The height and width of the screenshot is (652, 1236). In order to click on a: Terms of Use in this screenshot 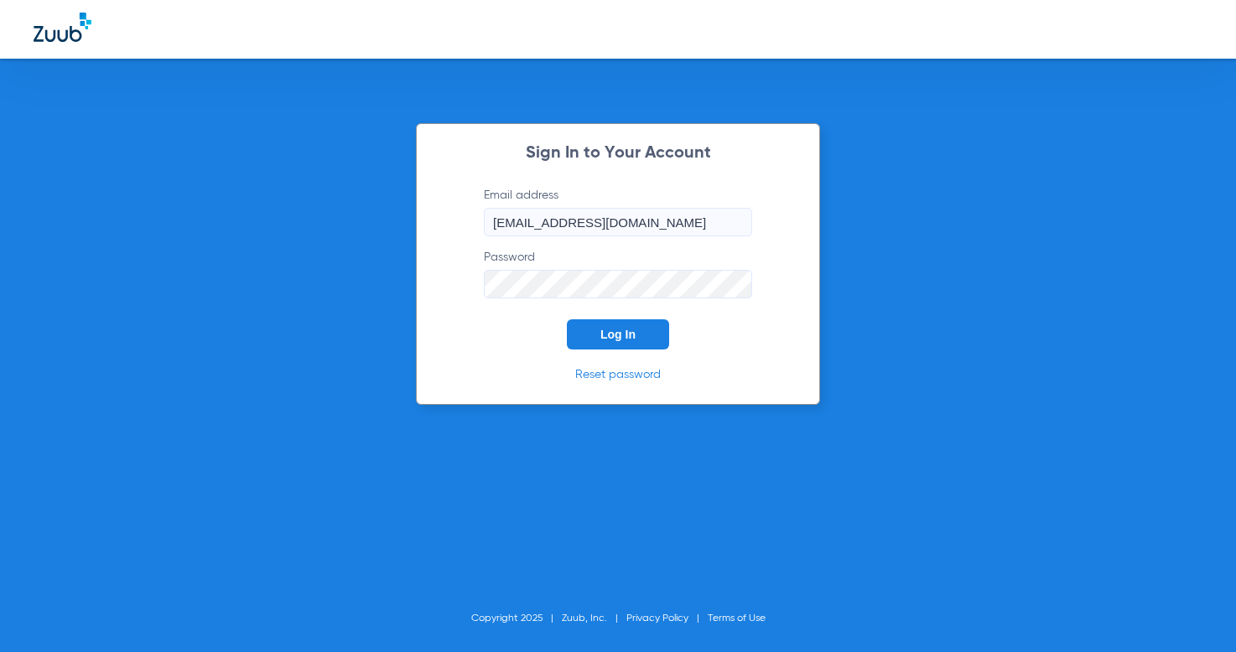, I will do `click(736, 619)`.